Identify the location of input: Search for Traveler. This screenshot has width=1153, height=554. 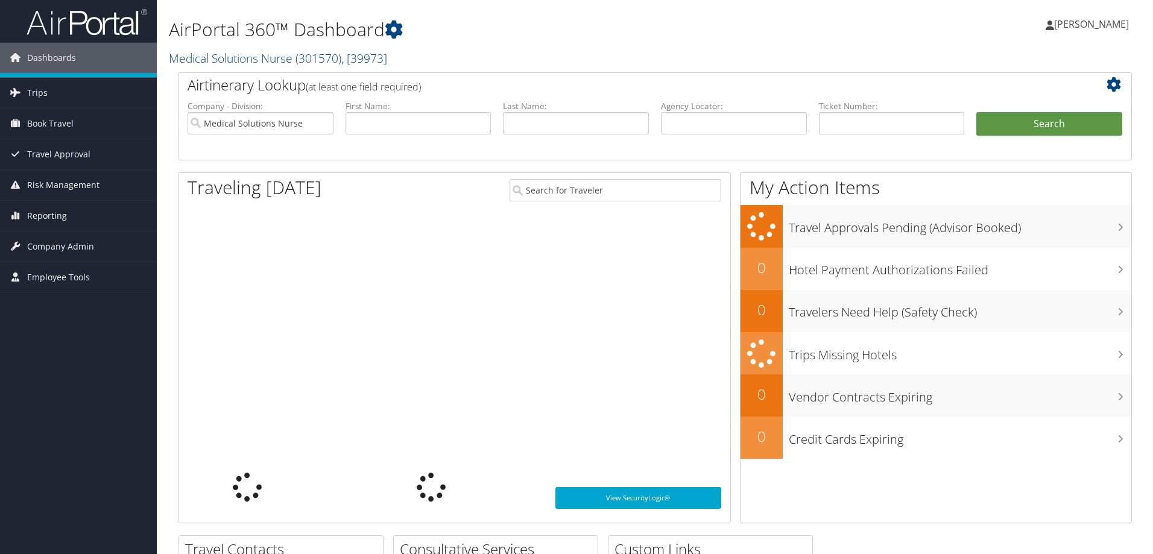
(615, 190).